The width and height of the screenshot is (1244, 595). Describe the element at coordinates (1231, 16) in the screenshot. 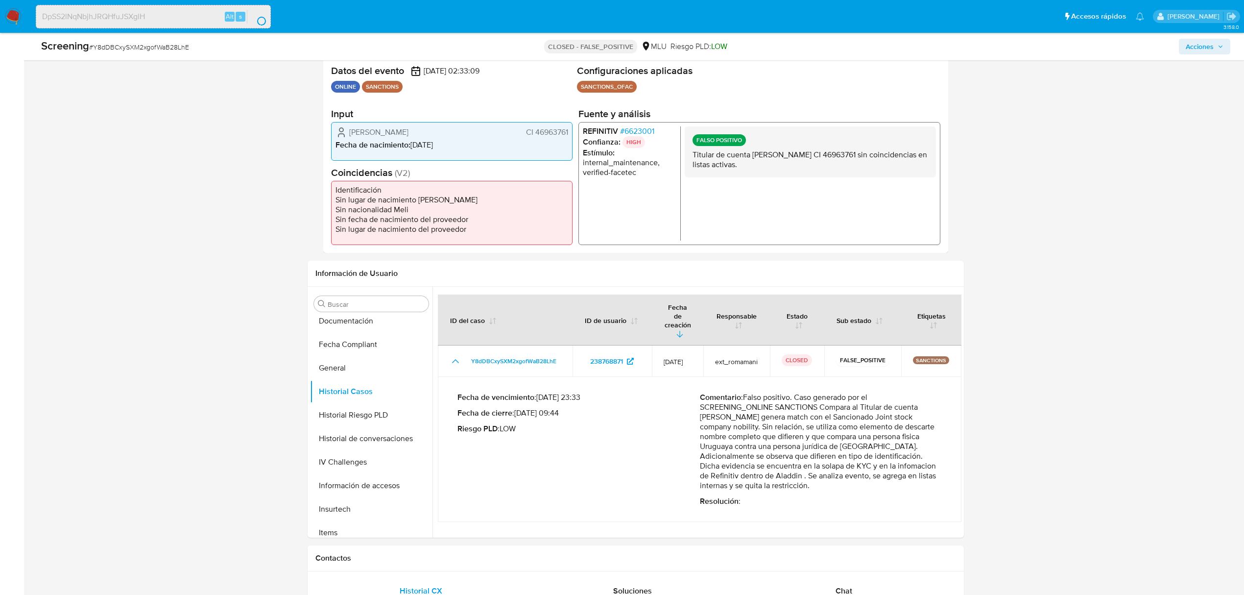

I see `a: Salir` at that location.